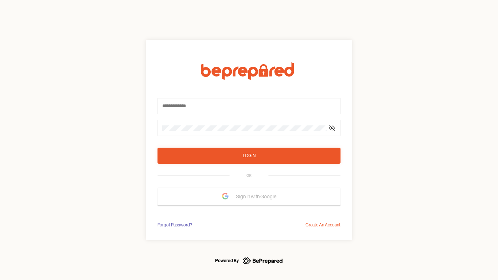 Image resolution: width=498 pixels, height=280 pixels. What do you see at coordinates (323, 225) in the screenshot?
I see `div: Create An Account` at bounding box center [323, 225].